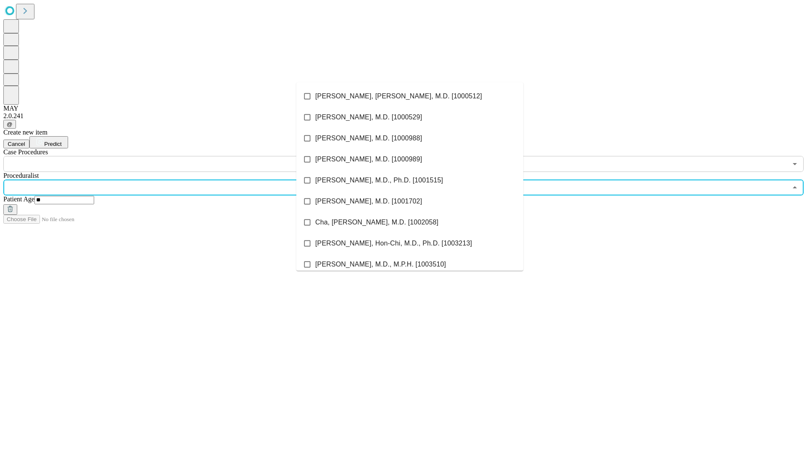  What do you see at coordinates (795, 164) in the screenshot?
I see `button: Open` at bounding box center [795, 164].